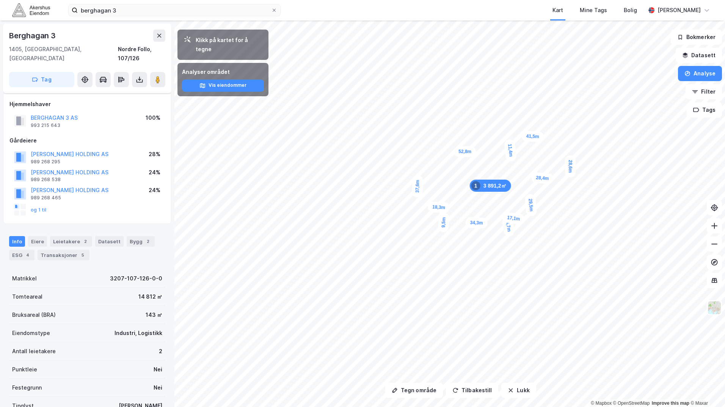 The width and height of the screenshot is (725, 407). Describe the element at coordinates (24, 279) in the screenshot. I see `div: Matrikkel` at that location.